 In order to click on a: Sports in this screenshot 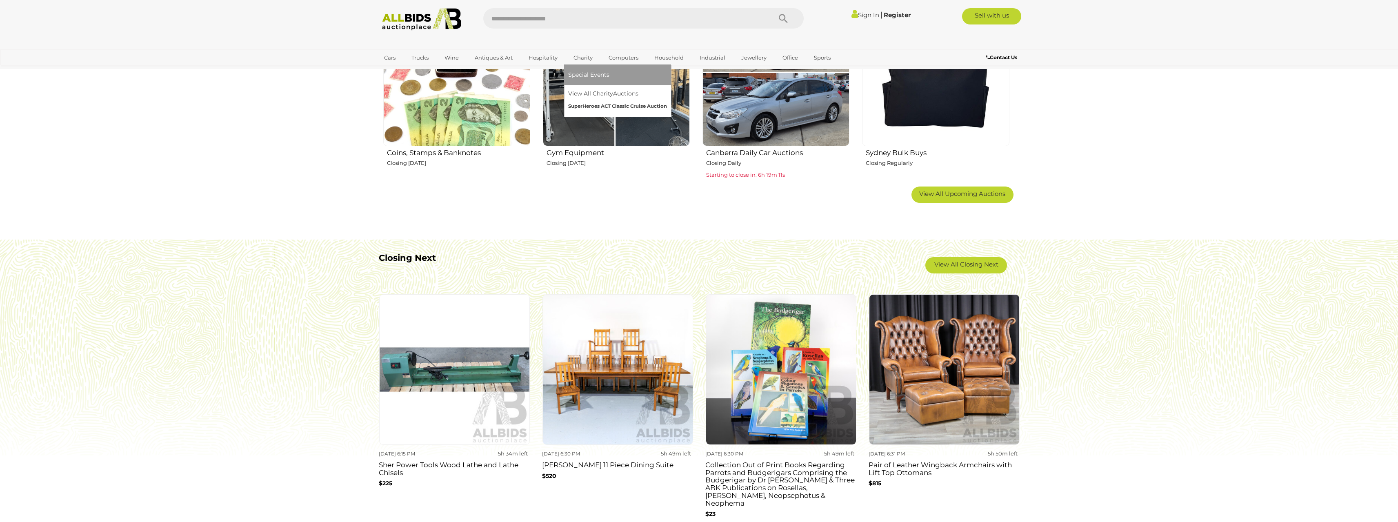, I will do `click(822, 58)`.